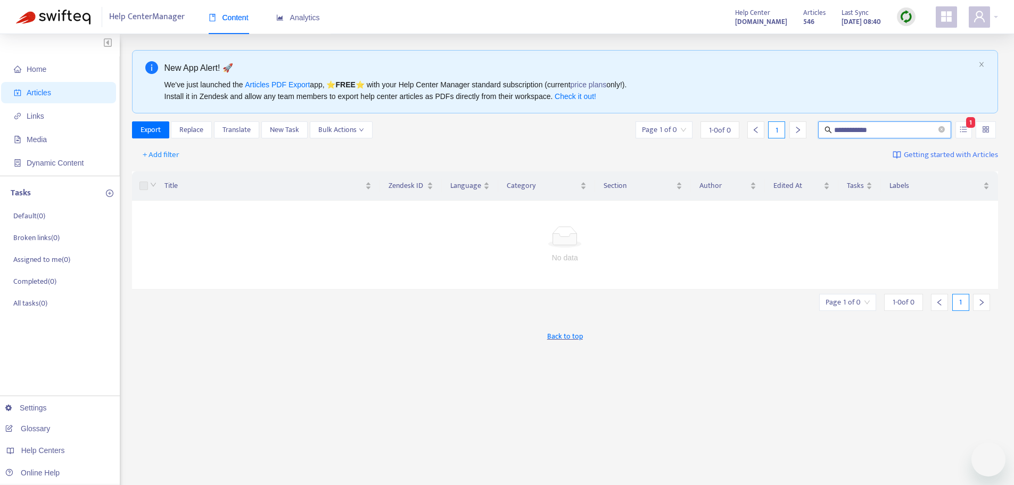  I want to click on span: user, so click(979, 17).